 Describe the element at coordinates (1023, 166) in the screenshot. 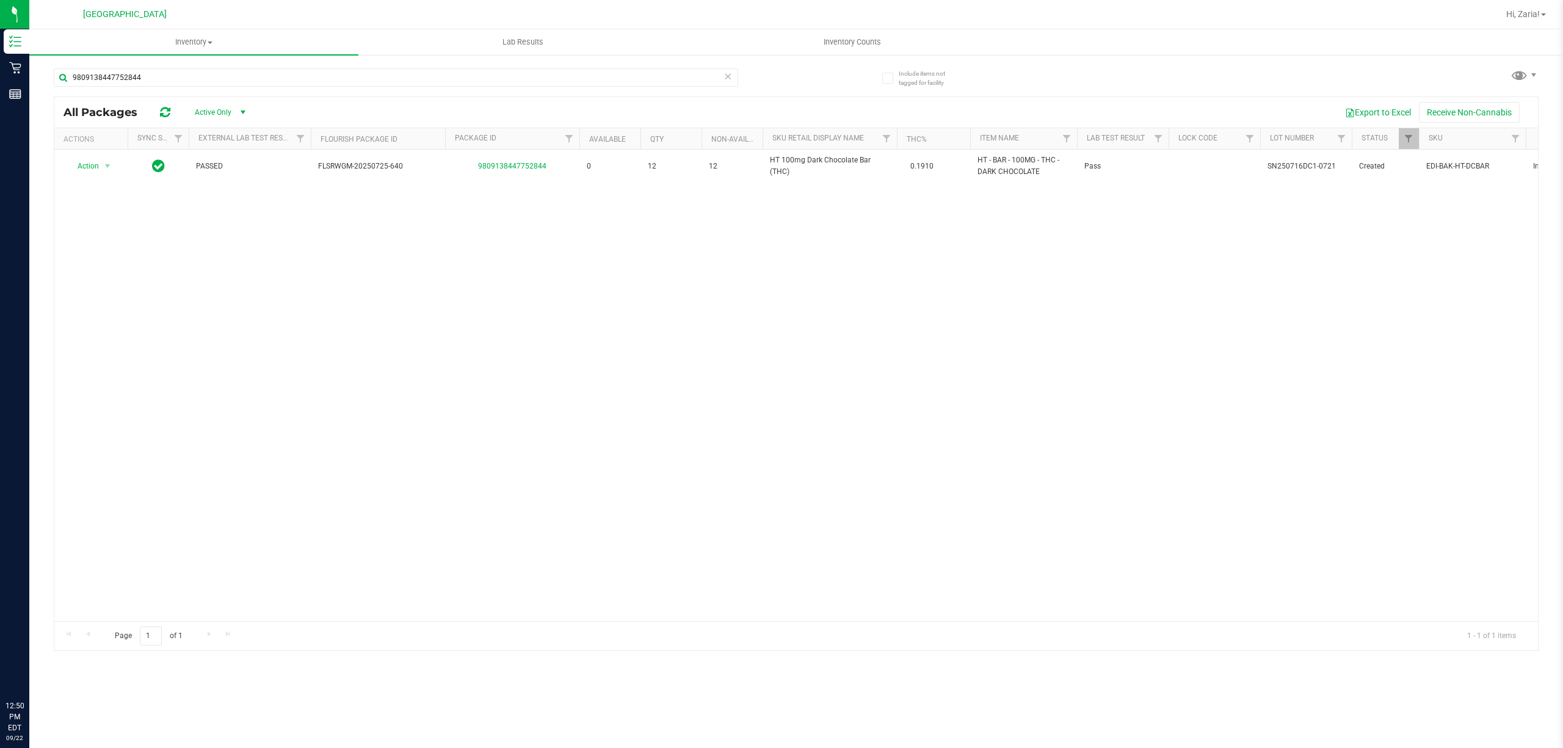

I see `span: HT - BAR - 100MG - THC - DARK CHOCOLATE` at that location.